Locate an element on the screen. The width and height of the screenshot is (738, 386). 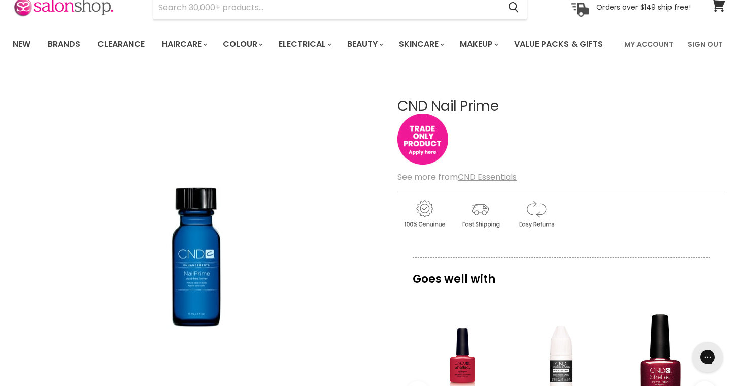
p: Orders over $149 ship free! is located at coordinates (643, 7).